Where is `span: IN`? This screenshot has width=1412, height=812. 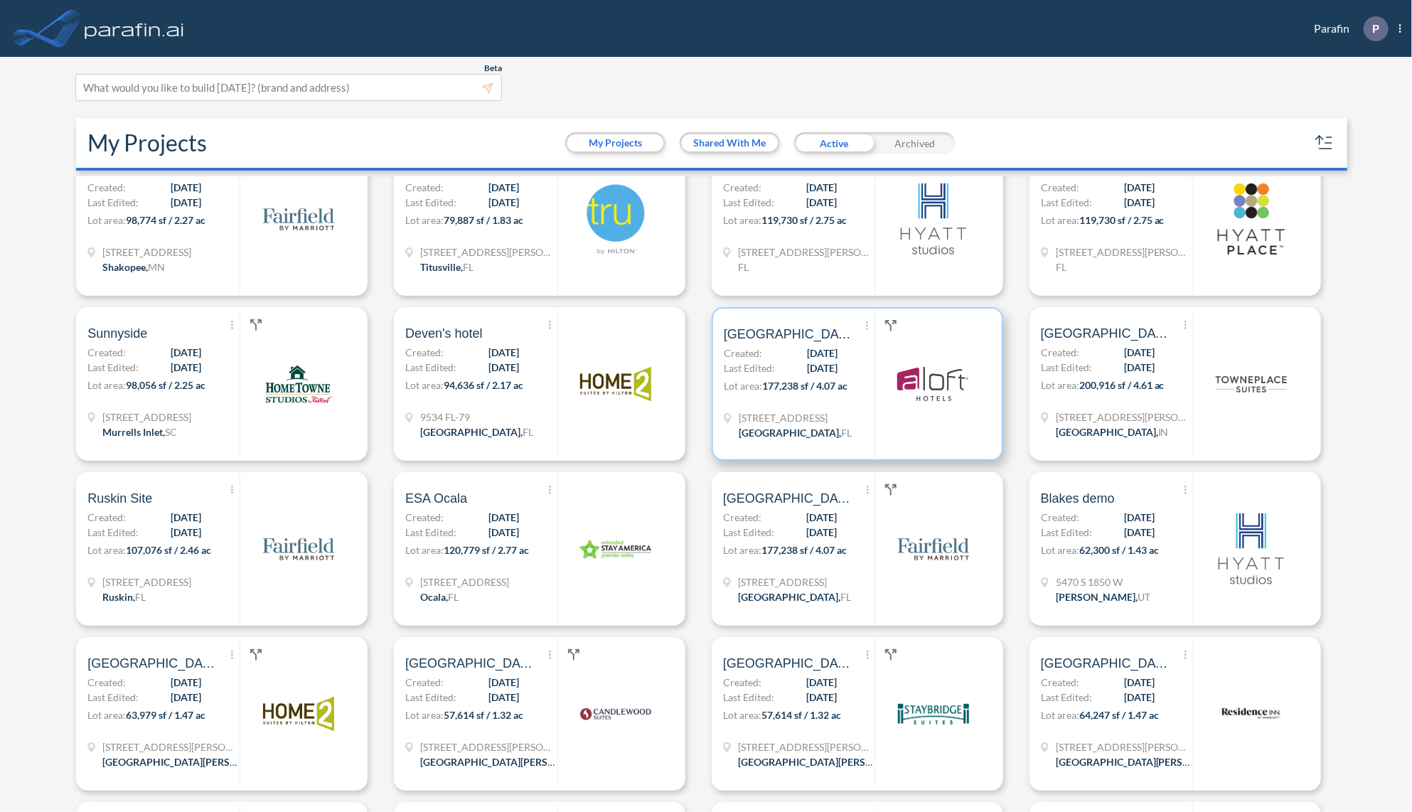
span: IN is located at coordinates (1164, 432).